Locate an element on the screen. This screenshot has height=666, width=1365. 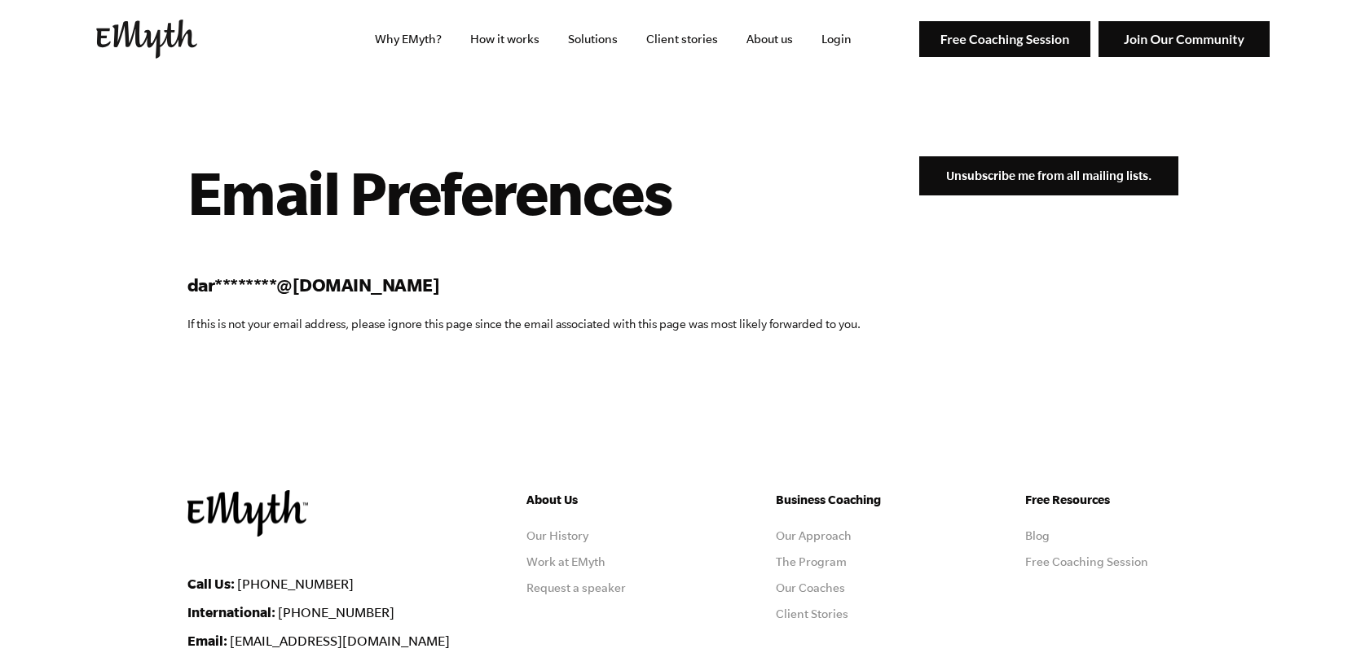
strong: International: is located at coordinates (231, 612).